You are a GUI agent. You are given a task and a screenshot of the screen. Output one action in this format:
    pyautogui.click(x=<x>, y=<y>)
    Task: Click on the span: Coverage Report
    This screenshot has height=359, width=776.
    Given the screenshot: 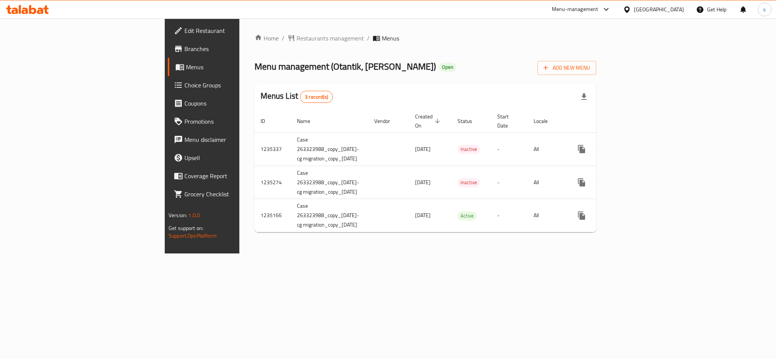 What is the action you would take?
    pyautogui.click(x=236, y=176)
    